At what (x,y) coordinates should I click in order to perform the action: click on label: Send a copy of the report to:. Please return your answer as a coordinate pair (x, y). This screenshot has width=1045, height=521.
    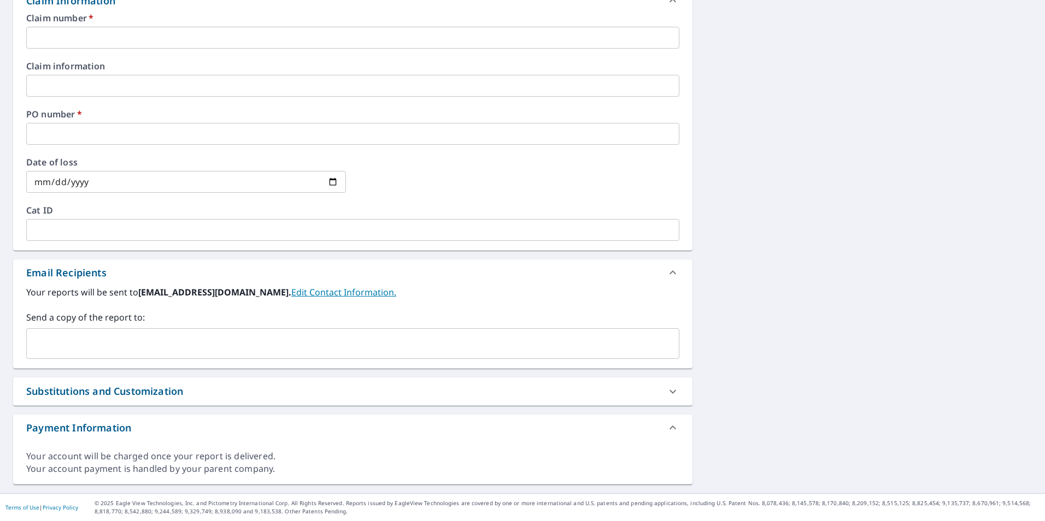
    Looking at the image, I should click on (352, 318).